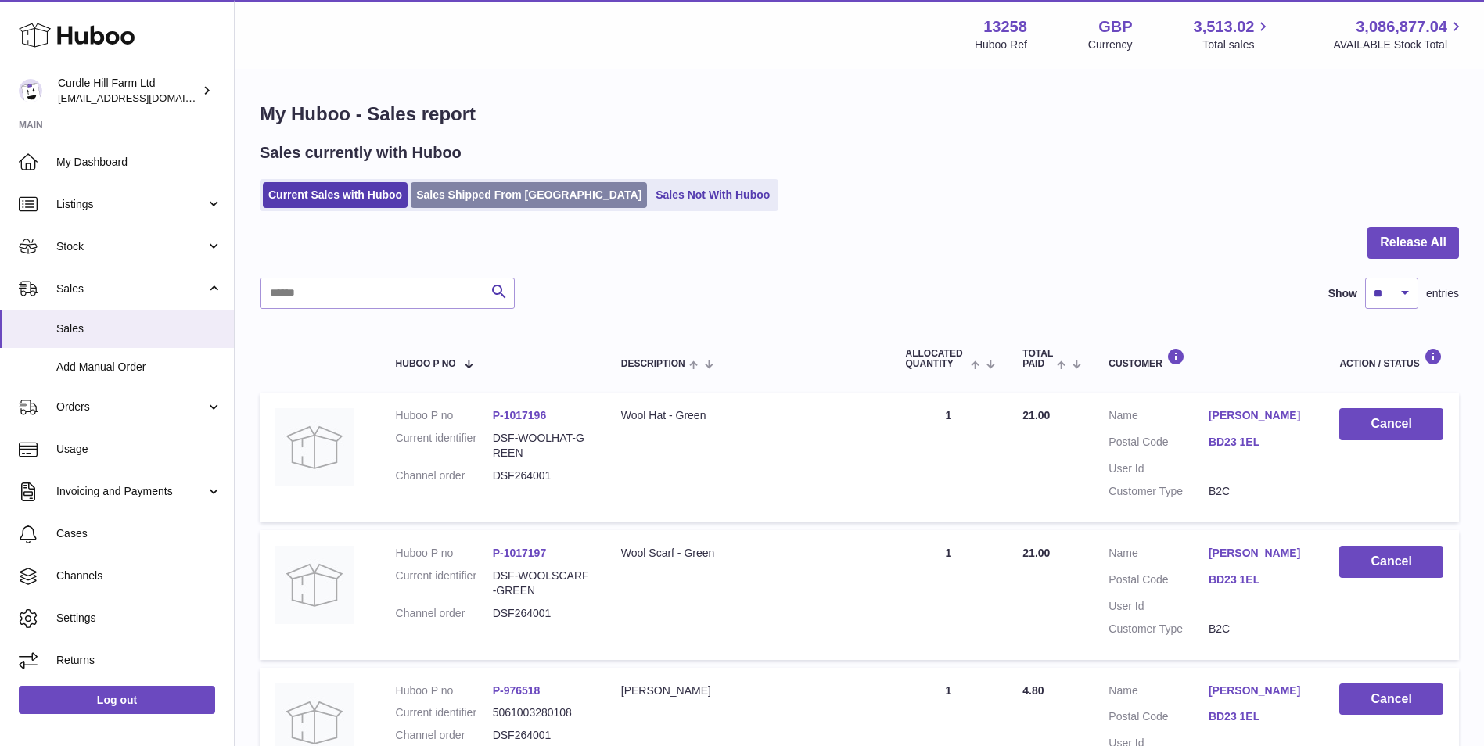 This screenshot has width=1484, height=746. Describe the element at coordinates (1401, 27) in the screenshot. I see `span: 3,086,877.04` at that location.